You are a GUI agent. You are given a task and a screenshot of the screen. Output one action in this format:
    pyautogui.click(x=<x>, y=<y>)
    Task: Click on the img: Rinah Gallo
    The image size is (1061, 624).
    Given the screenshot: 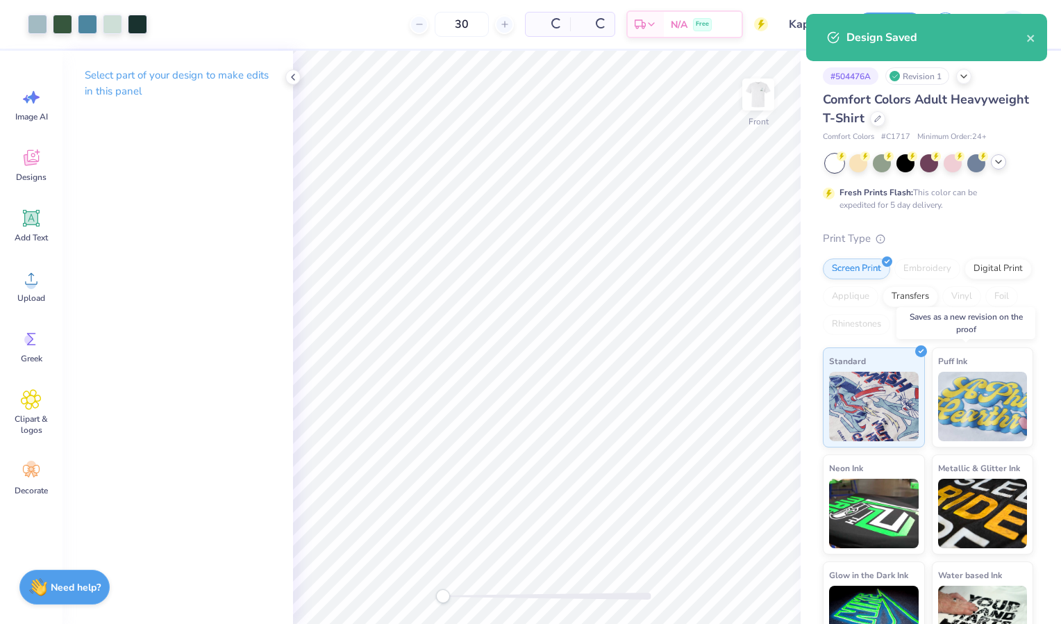 What is the action you would take?
    pyautogui.click(x=1013, y=24)
    